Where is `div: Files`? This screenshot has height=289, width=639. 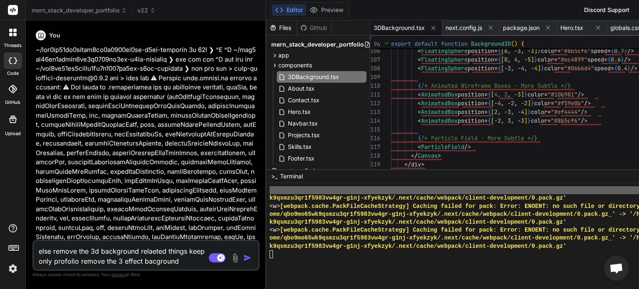 div: Files is located at coordinates (281, 28).